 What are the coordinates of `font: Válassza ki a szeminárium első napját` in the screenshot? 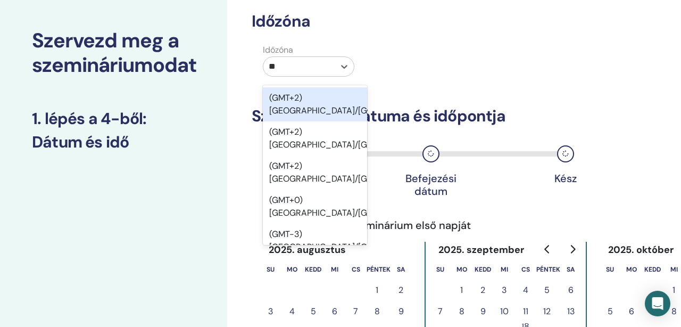 It's located at (377, 225).